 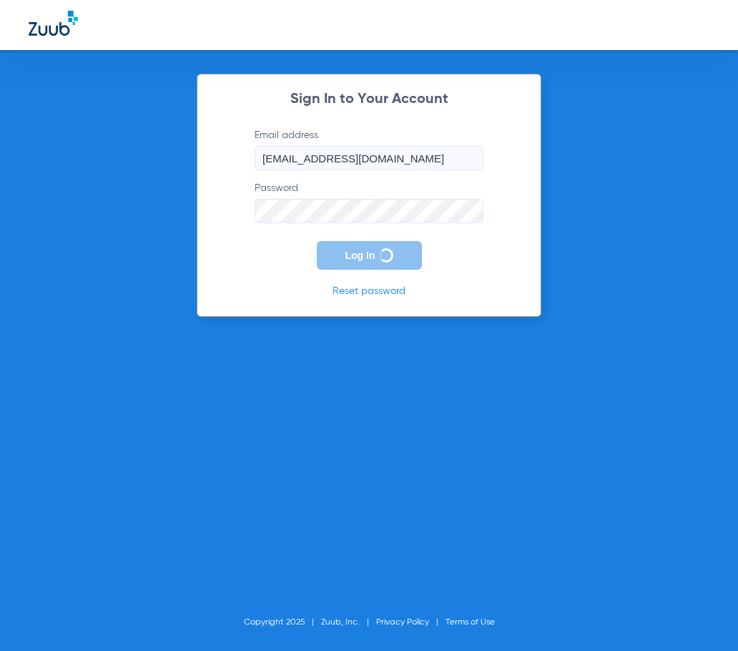 I want to click on span: Log In, so click(x=361, y=255).